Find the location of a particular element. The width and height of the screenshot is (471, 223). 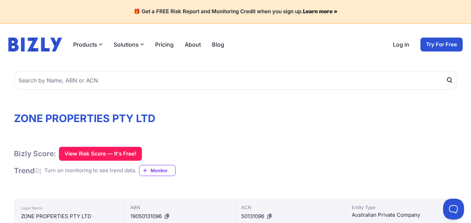

div: Legal Name is located at coordinates (69, 208).